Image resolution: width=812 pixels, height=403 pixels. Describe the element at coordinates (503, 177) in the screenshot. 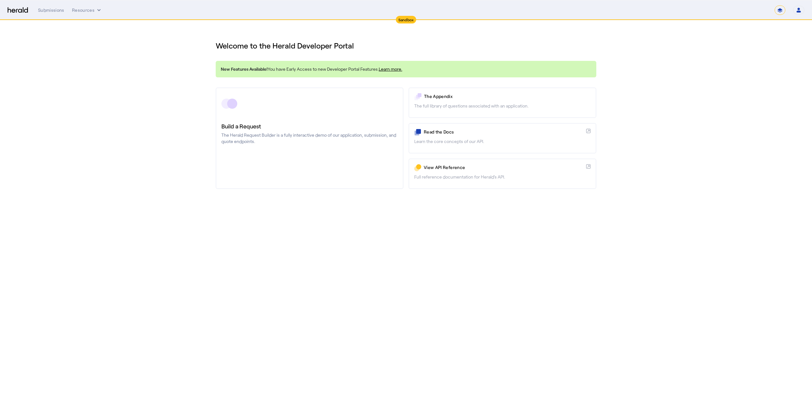

I see `p: Full reference documentation for Herald's API.` at that location.